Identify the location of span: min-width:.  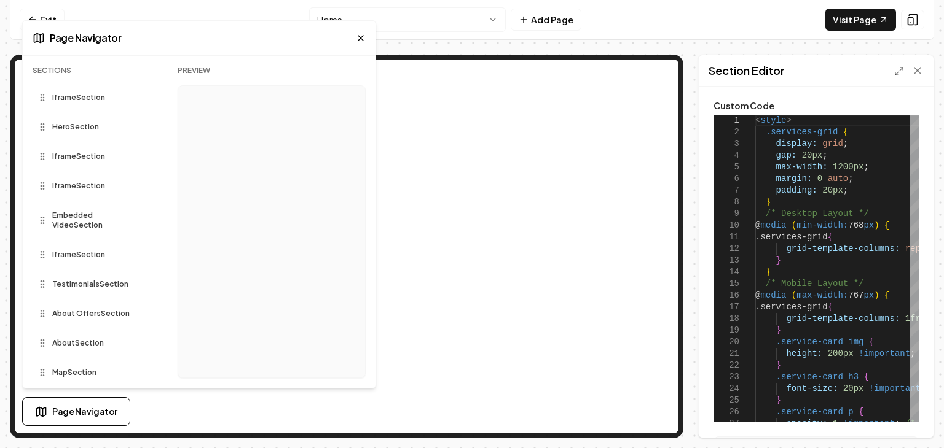
(822, 225).